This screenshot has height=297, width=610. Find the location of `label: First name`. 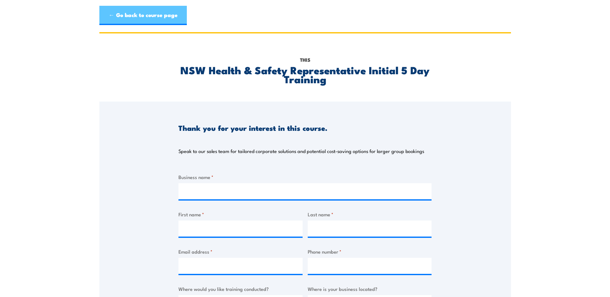

label: First name is located at coordinates (240, 214).